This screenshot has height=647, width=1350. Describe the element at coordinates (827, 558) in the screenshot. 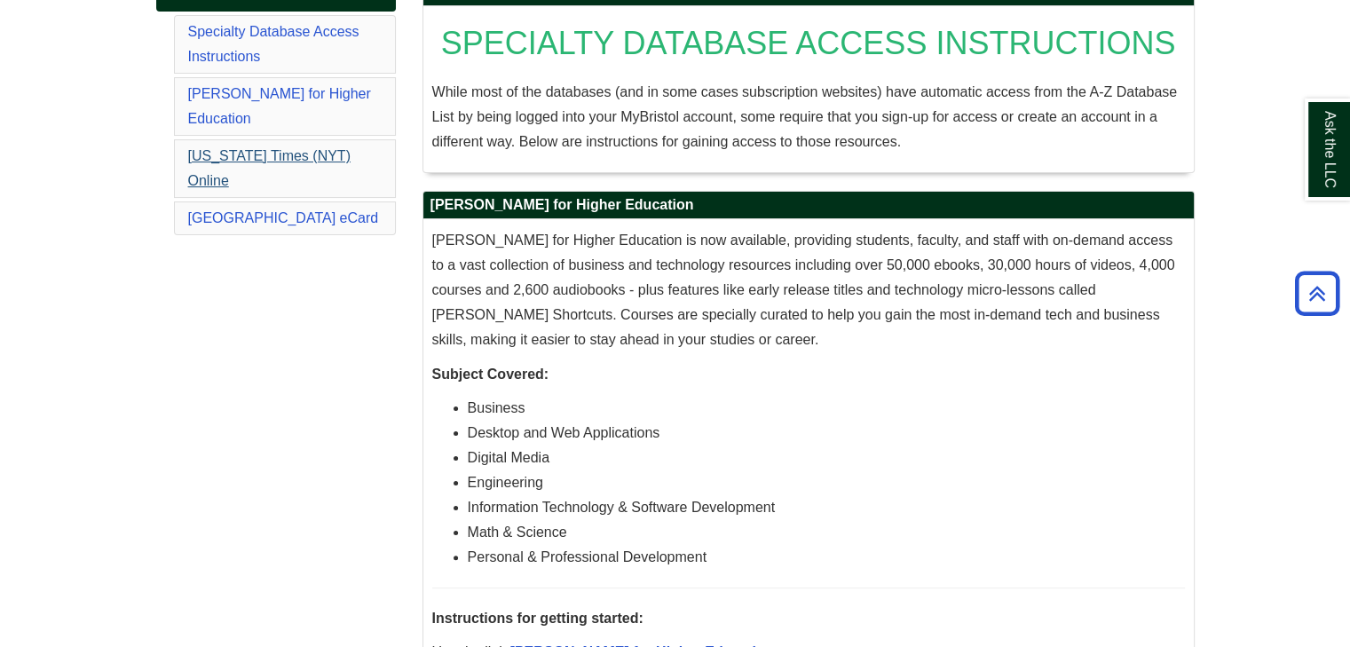

I see `li: Personal & Professional Development` at that location.